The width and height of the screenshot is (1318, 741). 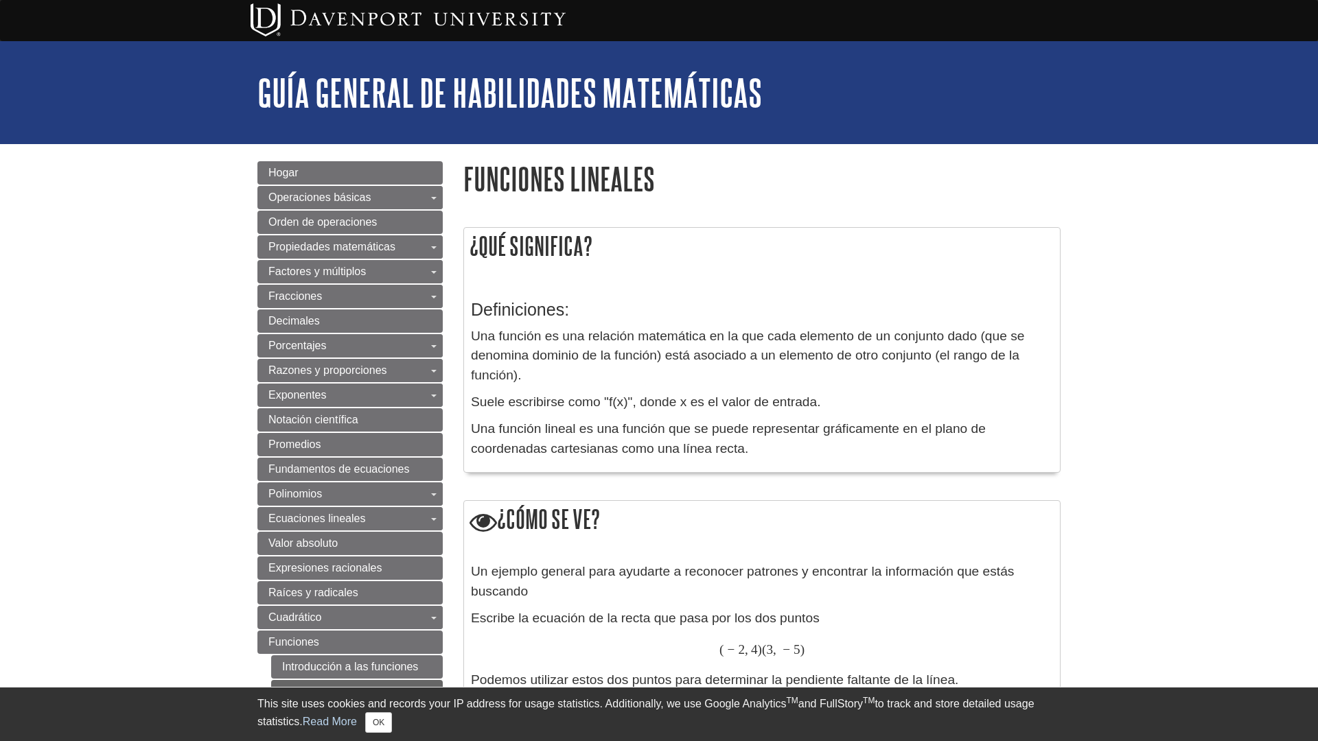 What do you see at coordinates (408, 20) in the screenshot?
I see `img: Davenport University` at bounding box center [408, 20].